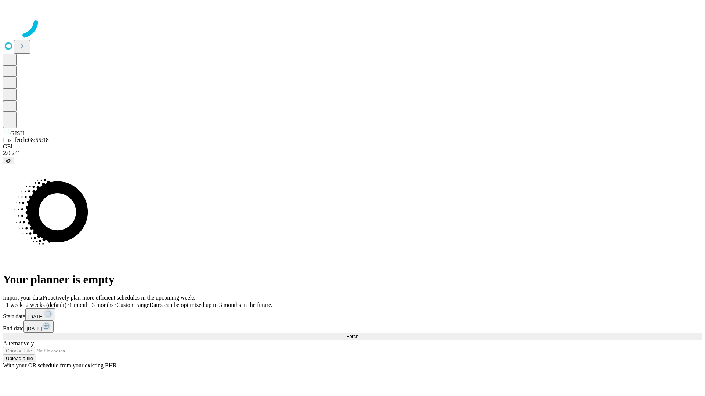  What do you see at coordinates (352, 337) in the screenshot?
I see `span: Fetch` at bounding box center [352, 337].